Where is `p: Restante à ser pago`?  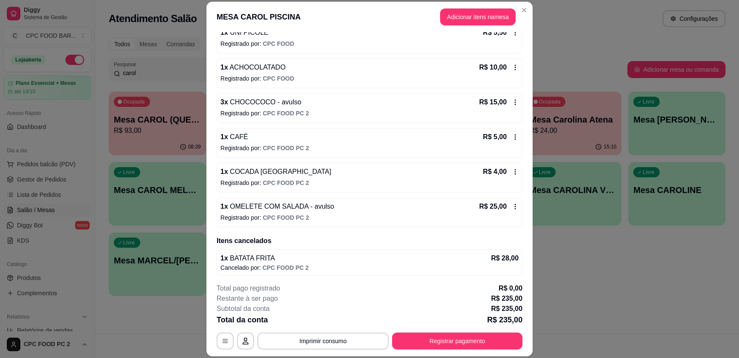
p: Restante à ser pago is located at coordinates (247, 299).